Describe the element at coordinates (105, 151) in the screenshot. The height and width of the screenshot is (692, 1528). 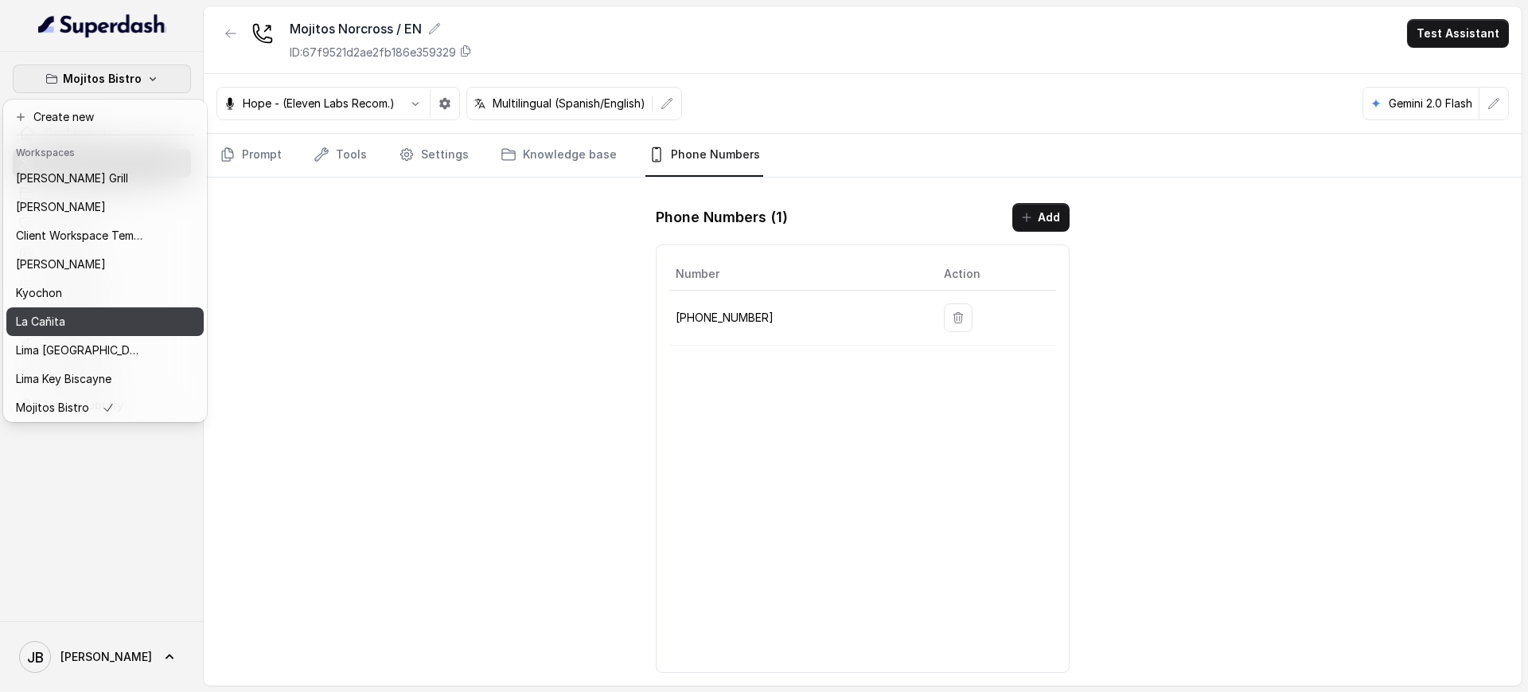
I see `header: Workspaces` at that location.